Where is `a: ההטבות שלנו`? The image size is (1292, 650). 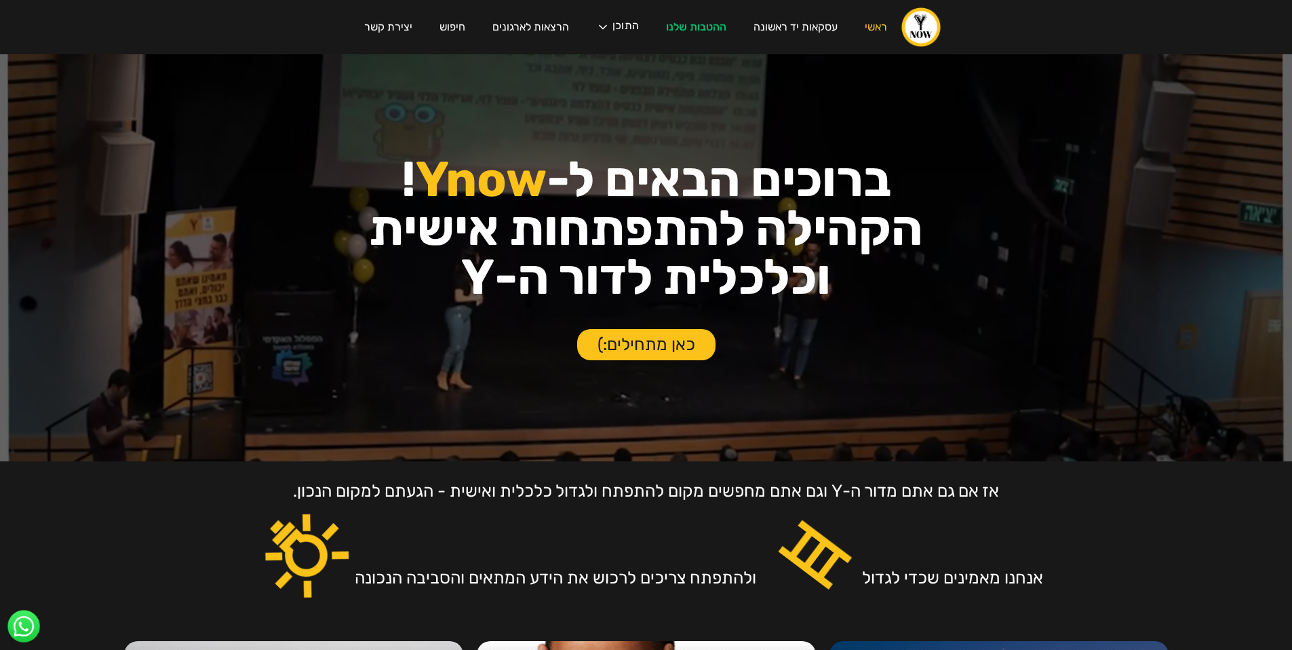
a: ההטבות שלנו is located at coordinates (696, 27).